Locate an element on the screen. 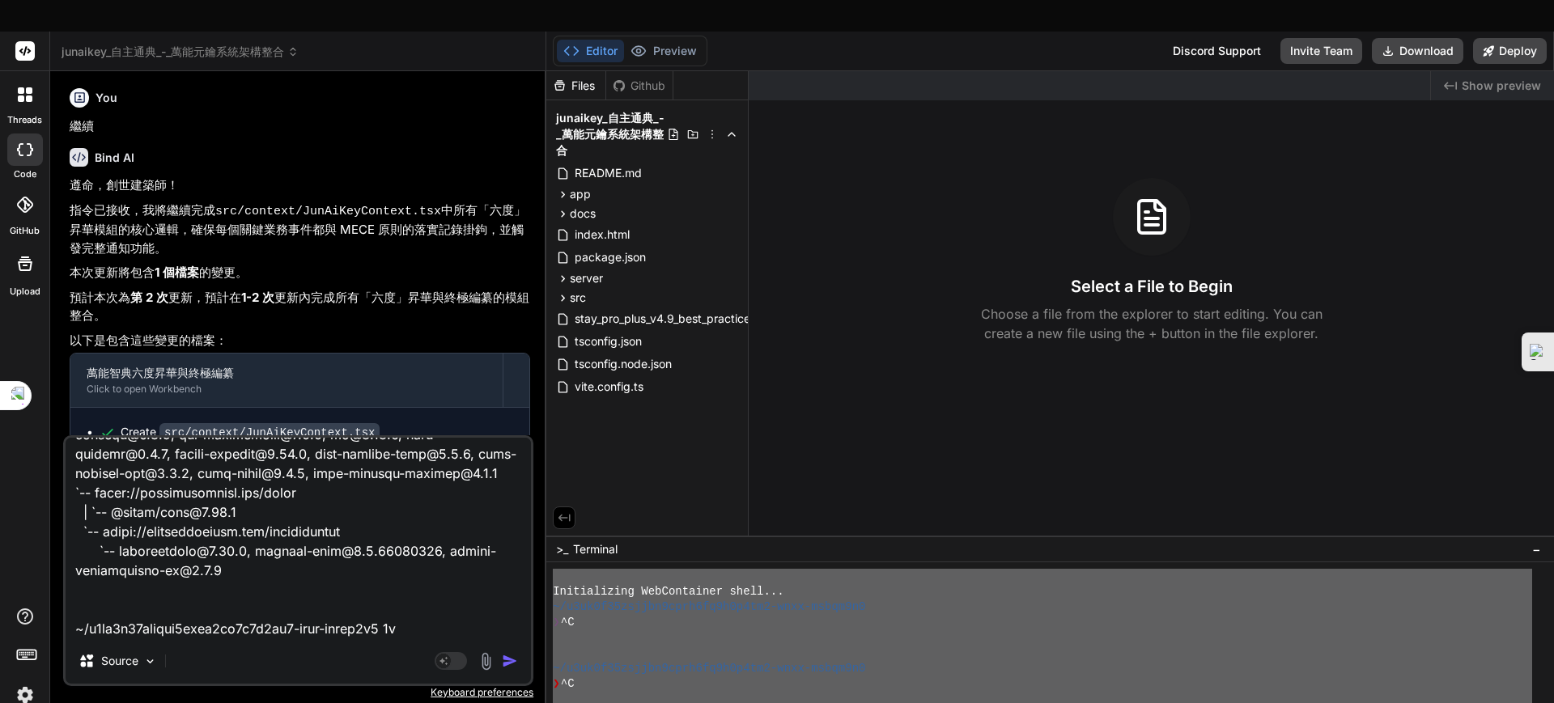 The height and width of the screenshot is (703, 1554). button: 萬能智典六度昇華與終極編纂Click to open Workbench is located at coordinates (287, 380).